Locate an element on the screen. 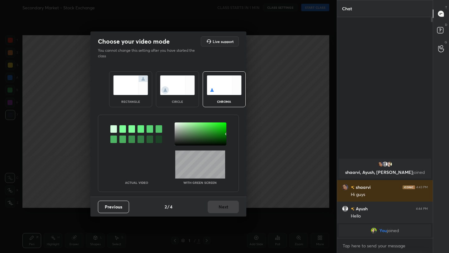 The height and width of the screenshot is (253, 449). img: chromaScreenIcon.c19ab0a0.svg is located at coordinates (224, 85).